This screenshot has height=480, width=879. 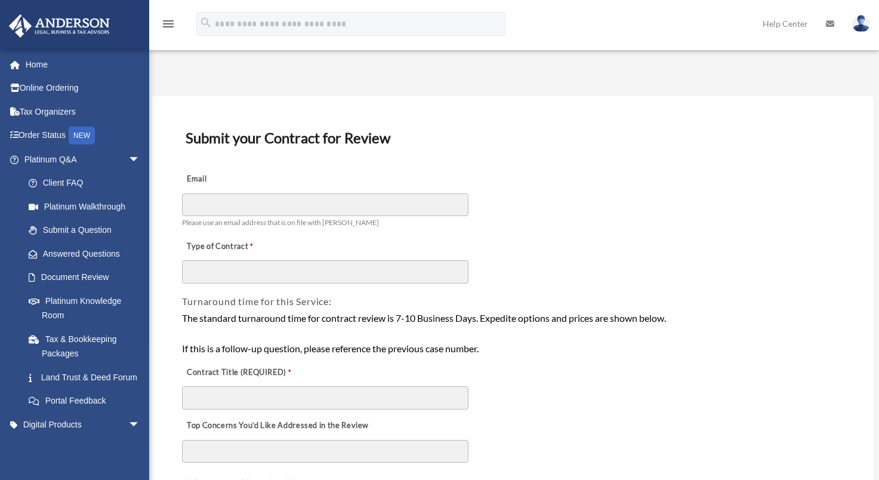 I want to click on label: Top Concerns You’d Like Addressed in the Review, so click(x=277, y=426).